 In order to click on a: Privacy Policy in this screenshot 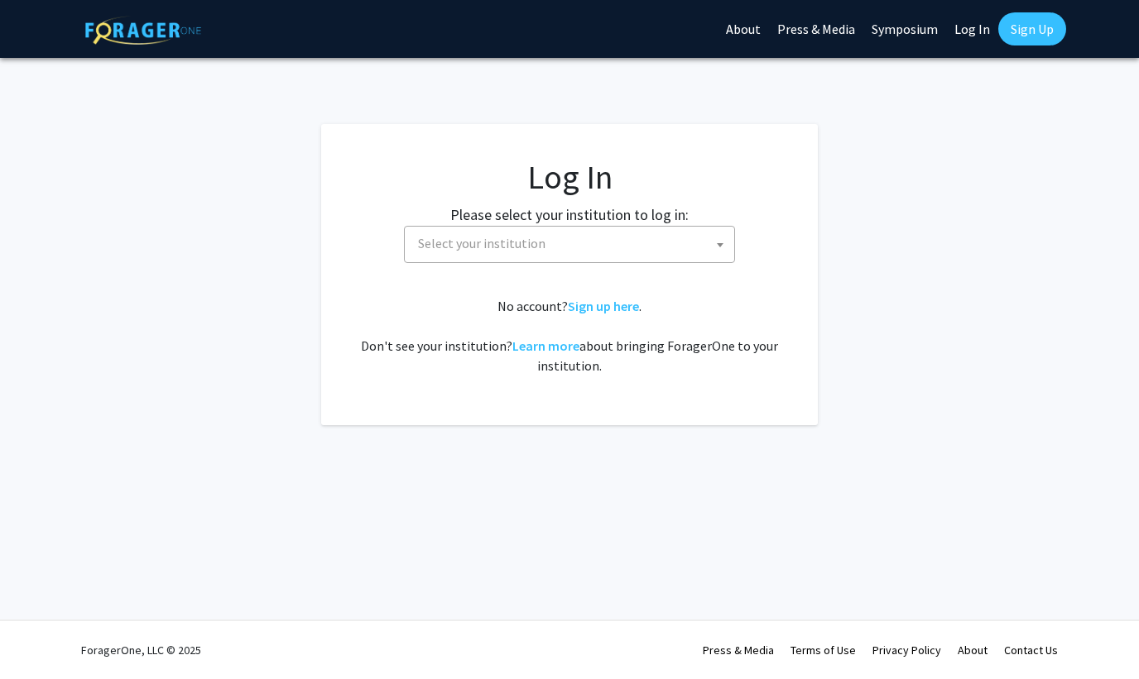, I will do `click(906, 650)`.